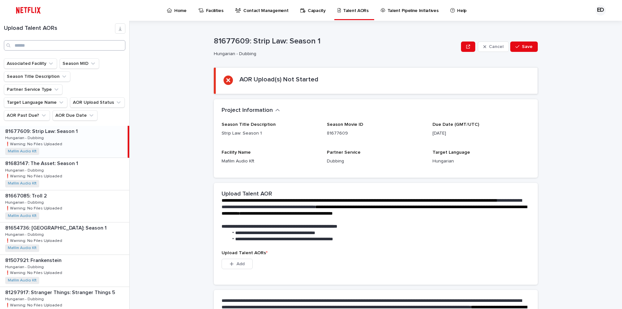 The image size is (622, 309). I want to click on button: Cancel, so click(493, 47).